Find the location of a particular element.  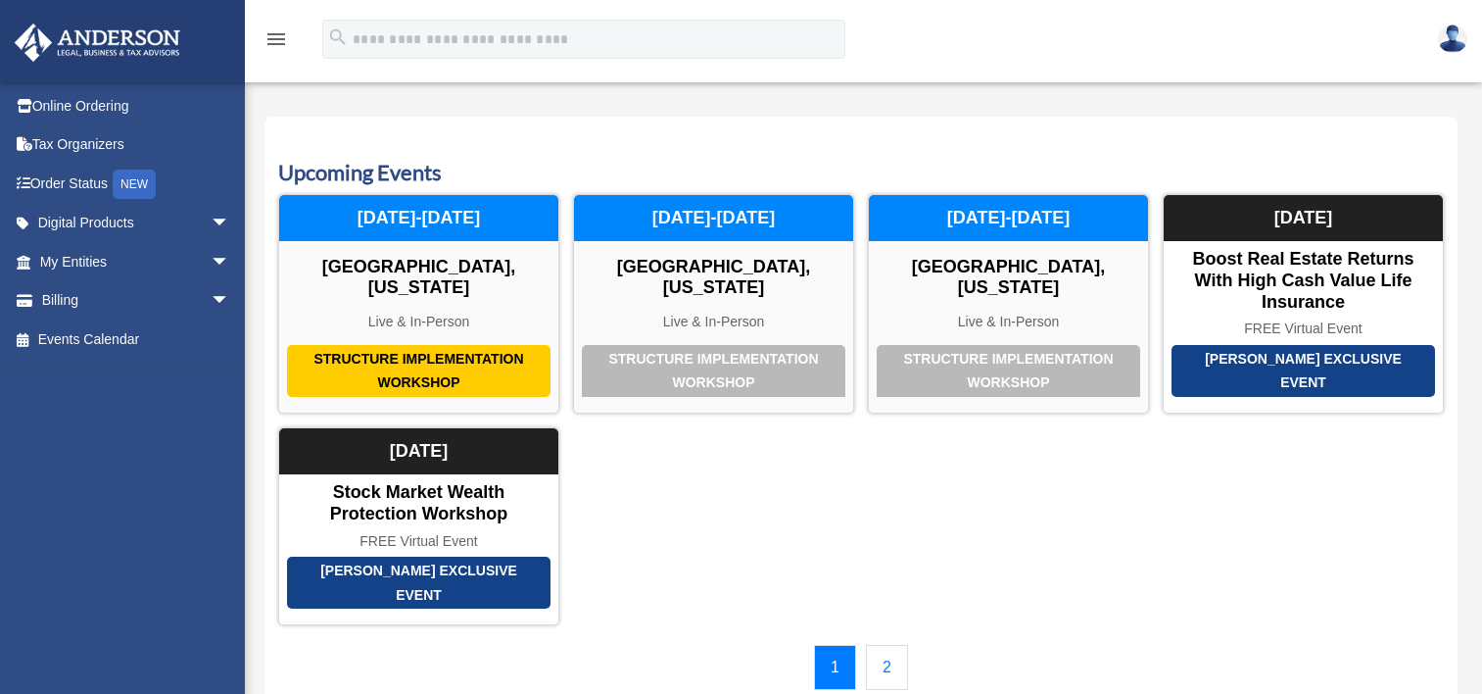

a: Online Ordering is located at coordinates (136, 106).